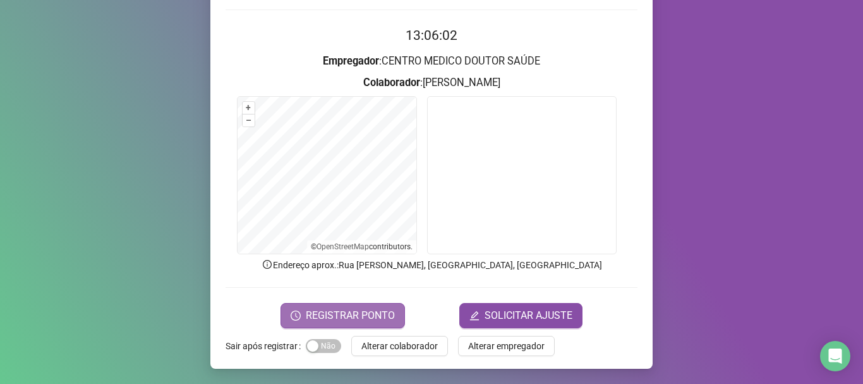 This screenshot has height=384, width=863. I want to click on button: Alterar empregador, so click(506, 346).